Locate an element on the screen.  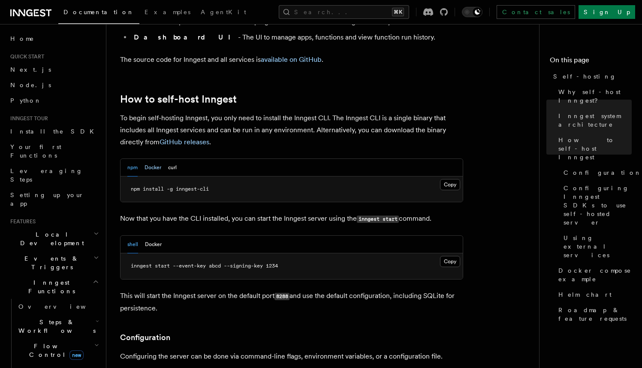
span: Node.js is located at coordinates (30, 85).